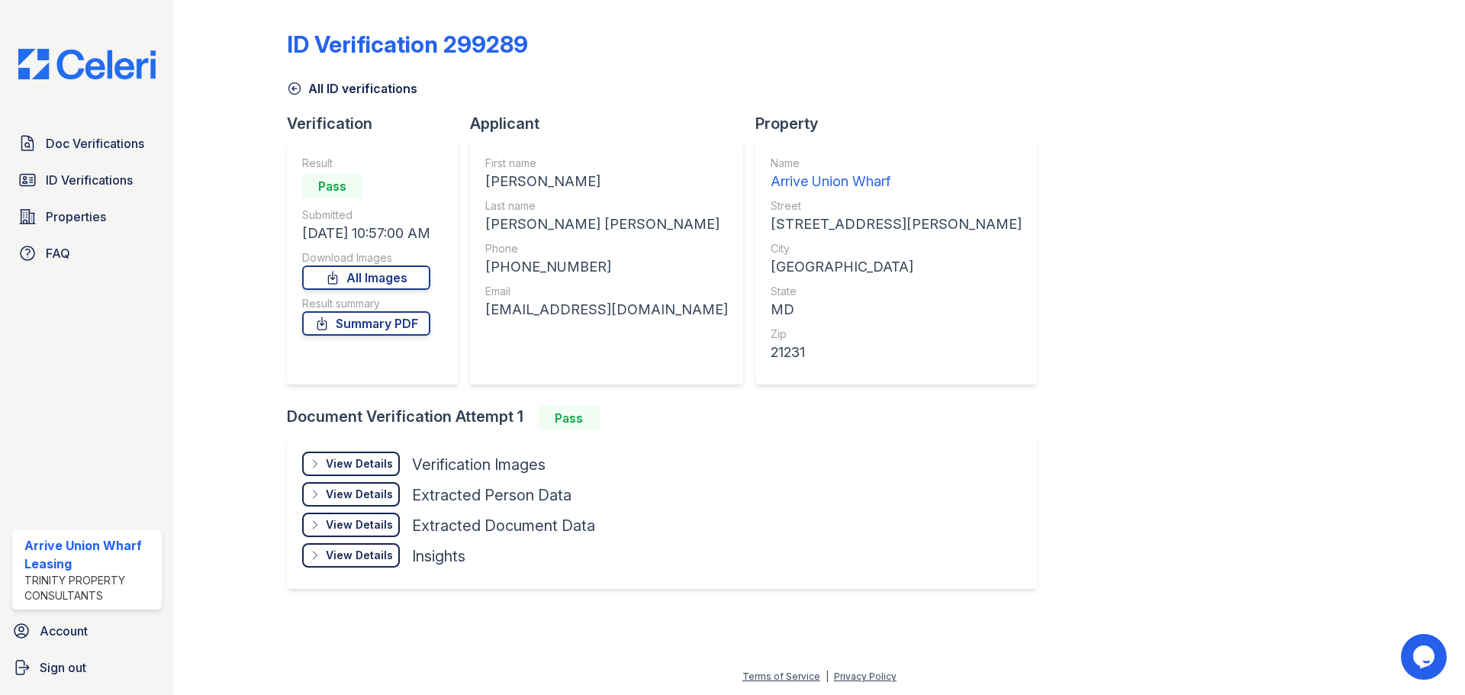  I want to click on div: Last name, so click(607, 206).